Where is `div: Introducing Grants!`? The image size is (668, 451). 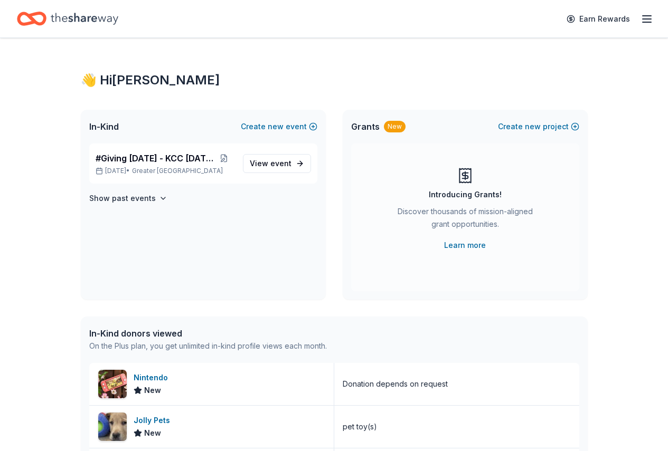 div: Introducing Grants! is located at coordinates (465, 195).